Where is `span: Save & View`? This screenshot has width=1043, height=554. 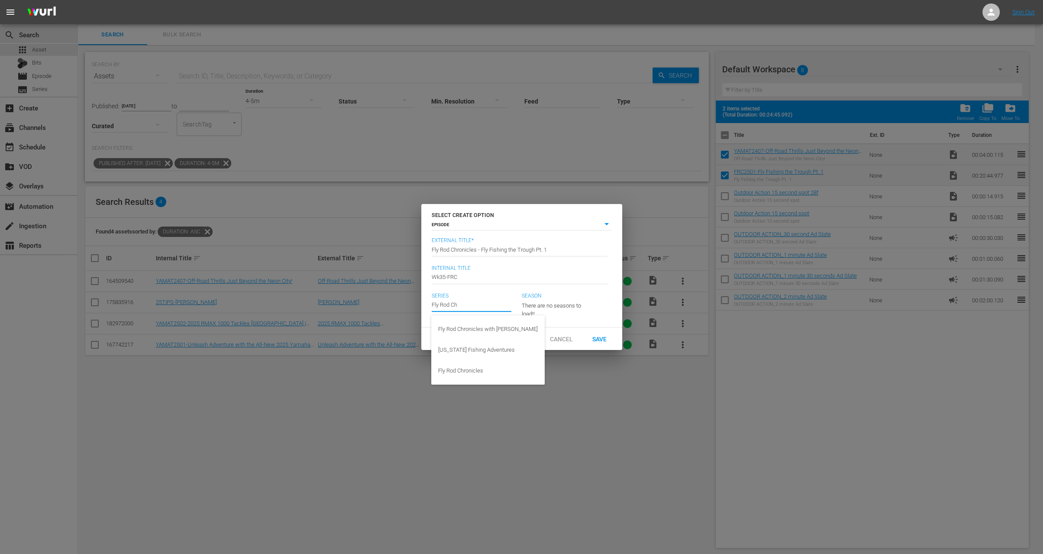
span: Save & View is located at coordinates (449, 339).